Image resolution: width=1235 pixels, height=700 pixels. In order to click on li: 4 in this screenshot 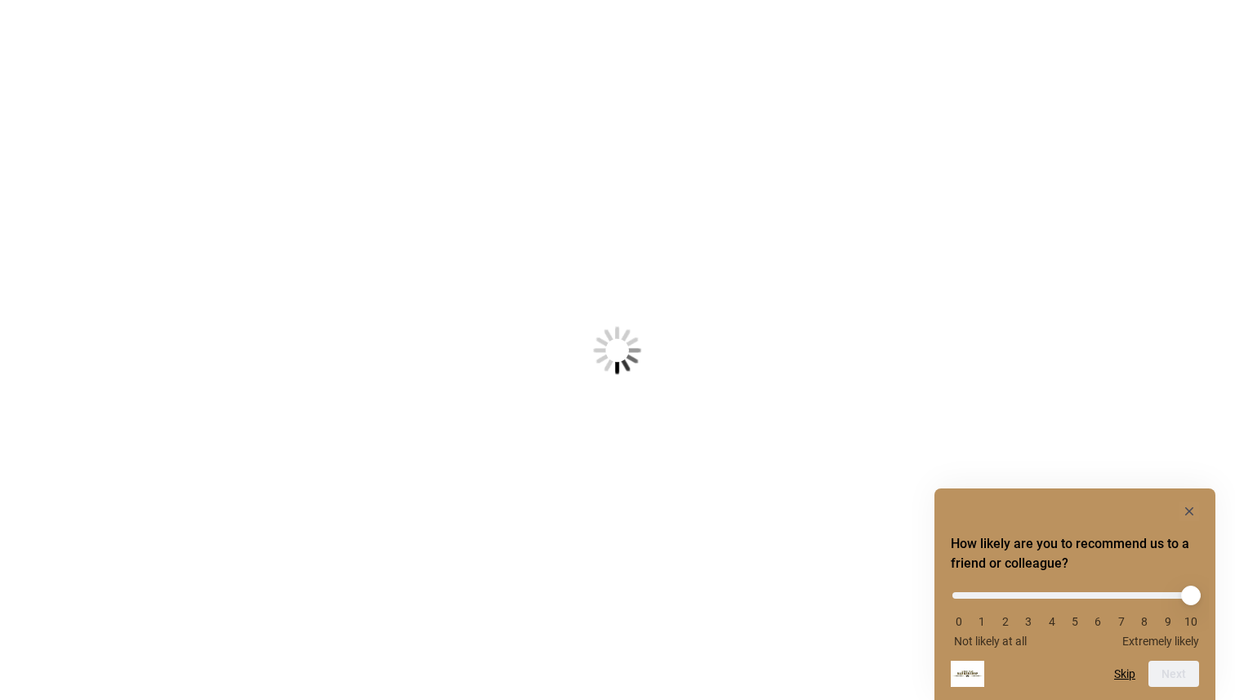, I will do `click(1052, 622)`.